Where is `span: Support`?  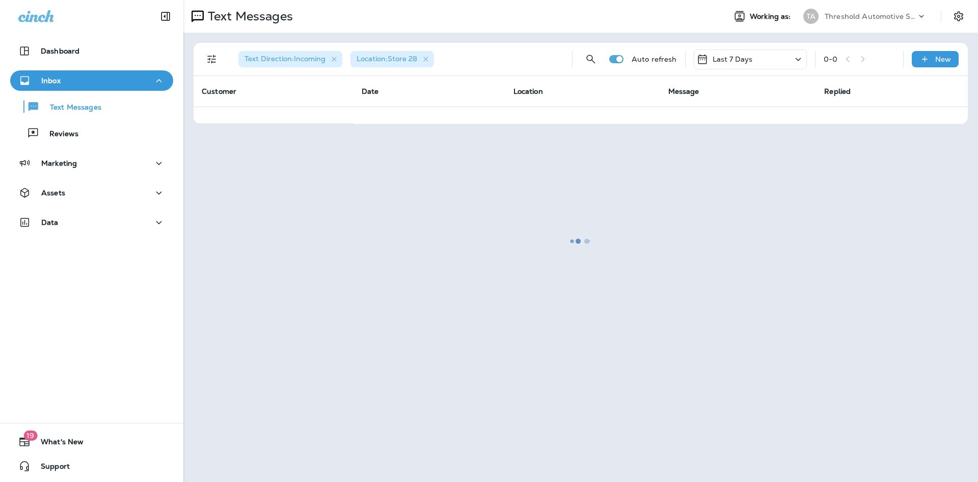 span: Support is located at coordinates (50, 468).